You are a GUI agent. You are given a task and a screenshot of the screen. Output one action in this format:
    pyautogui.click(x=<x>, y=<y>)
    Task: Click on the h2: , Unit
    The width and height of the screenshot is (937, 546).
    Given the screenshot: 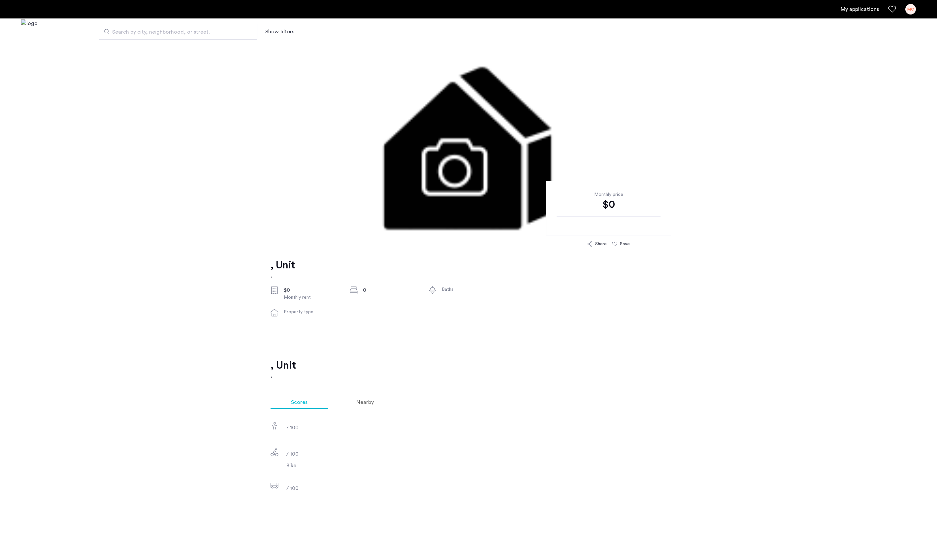 What is the action you would take?
    pyautogui.click(x=468, y=365)
    